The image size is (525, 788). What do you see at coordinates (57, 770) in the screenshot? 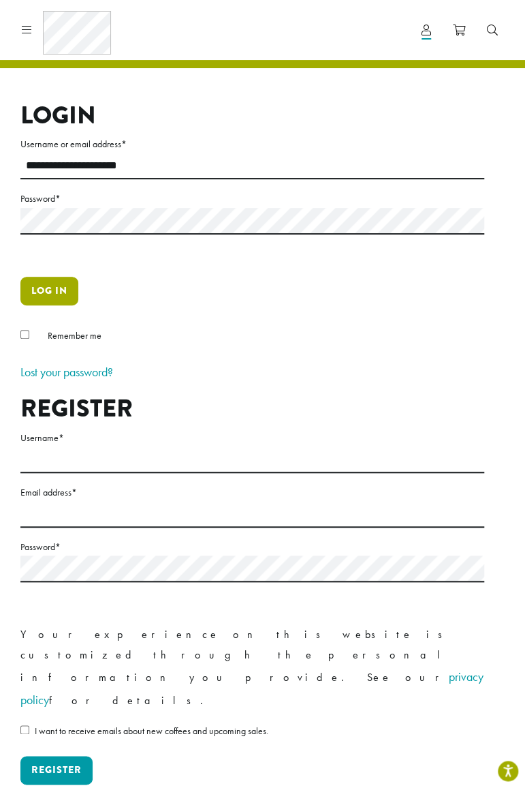
I see `button: Register` at bounding box center [57, 770].